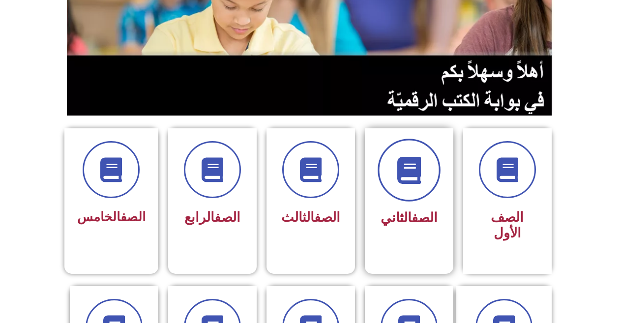 The height and width of the screenshot is (323, 621). Describe the element at coordinates (212, 217) in the screenshot. I see `span: الرابع` at that location.